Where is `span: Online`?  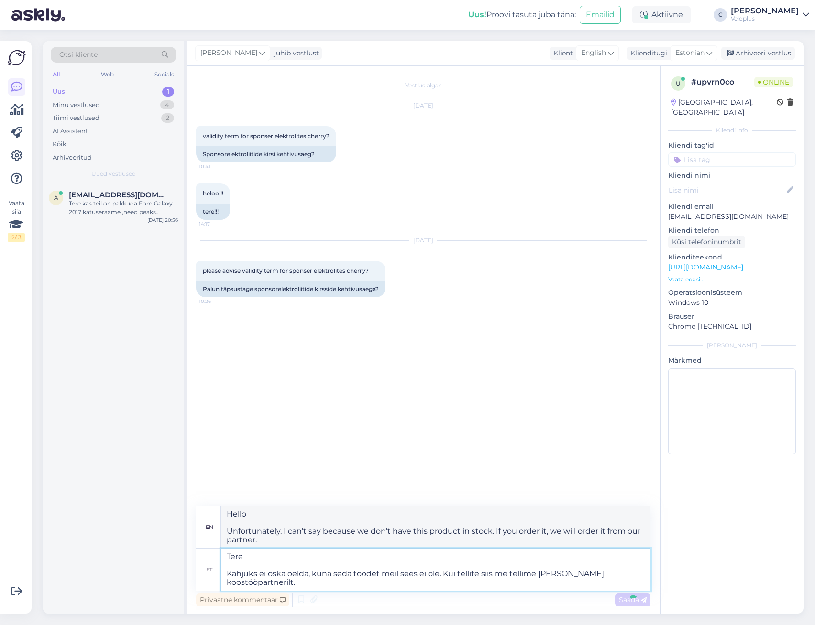 span: Online is located at coordinates (773, 82).